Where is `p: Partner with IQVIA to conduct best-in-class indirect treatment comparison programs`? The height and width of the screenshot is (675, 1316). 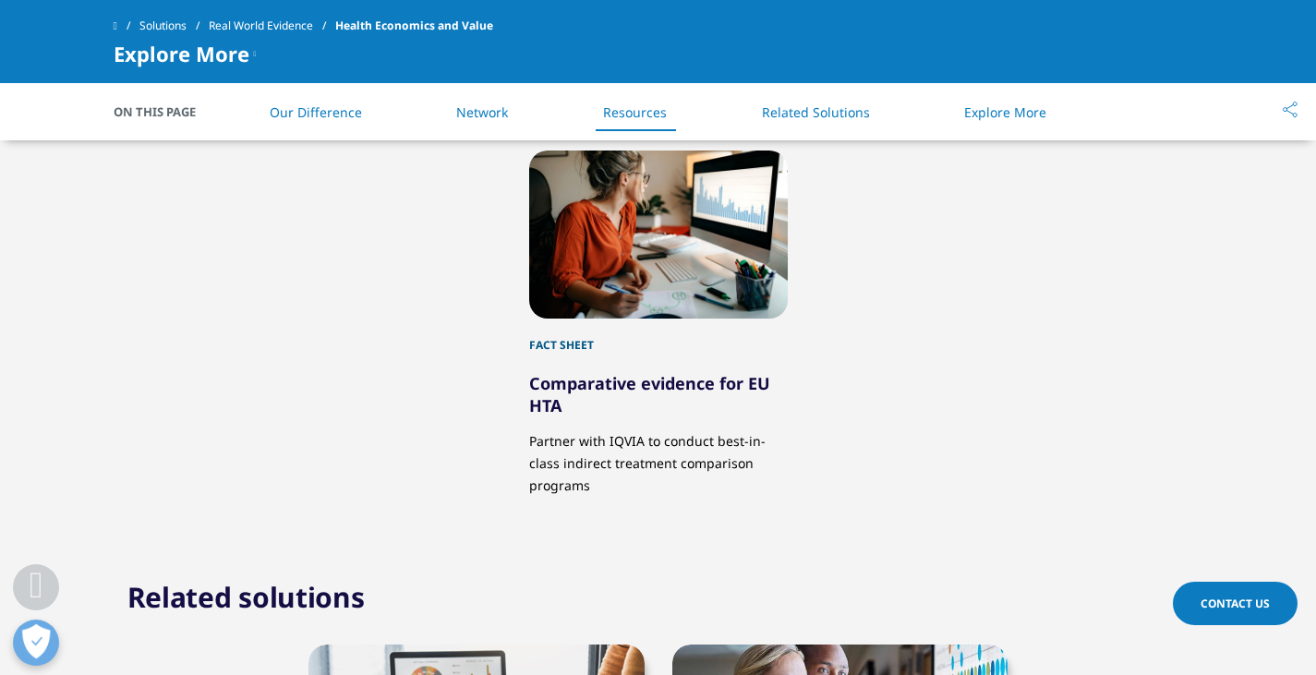
p: Partner with IQVIA to conduct best-in-class indirect treatment comparison programs is located at coordinates (658, 456).